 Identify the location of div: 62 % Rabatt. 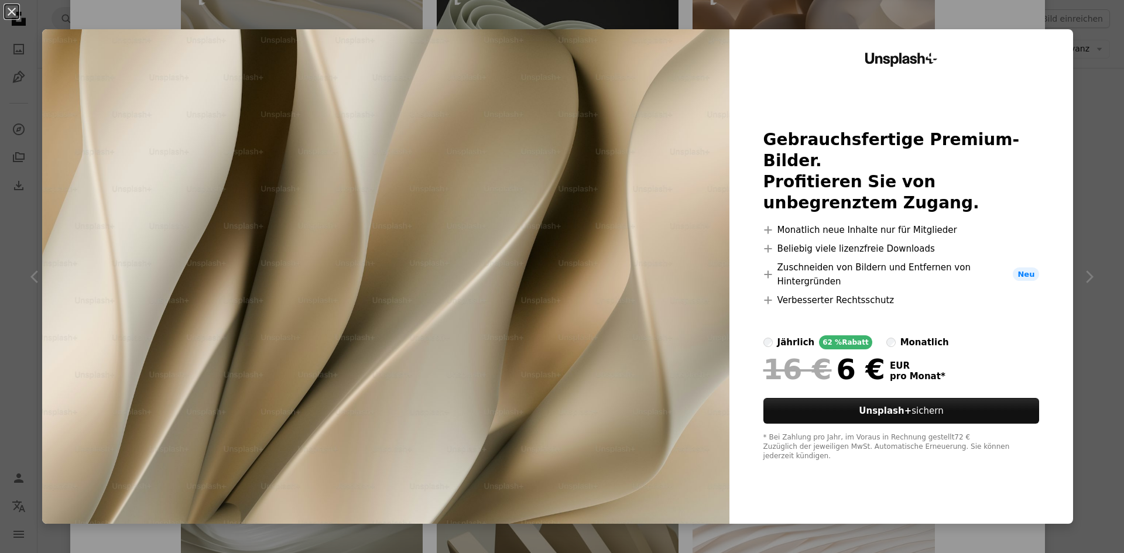
(845, 342).